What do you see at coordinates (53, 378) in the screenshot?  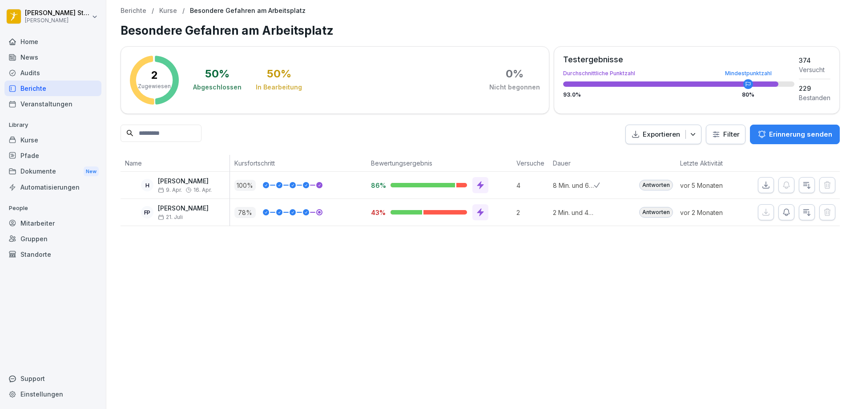 I see `div: Support` at bounding box center [53, 378].